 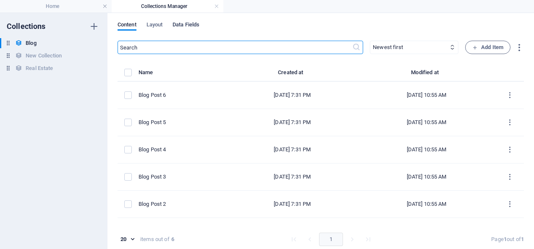 What do you see at coordinates (507, 240) in the screenshot?
I see `div: Page out of` at bounding box center [507, 240].